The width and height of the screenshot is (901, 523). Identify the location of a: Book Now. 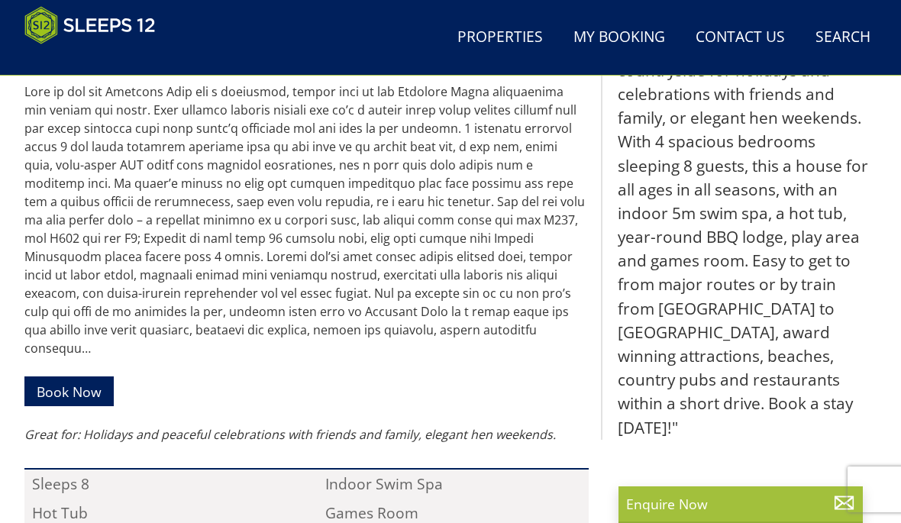
(69, 391).